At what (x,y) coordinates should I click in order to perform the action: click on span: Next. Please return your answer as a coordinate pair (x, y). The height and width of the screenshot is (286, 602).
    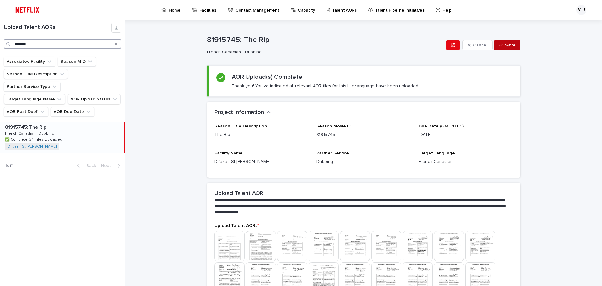
    Looking at the image, I should click on (108, 166).